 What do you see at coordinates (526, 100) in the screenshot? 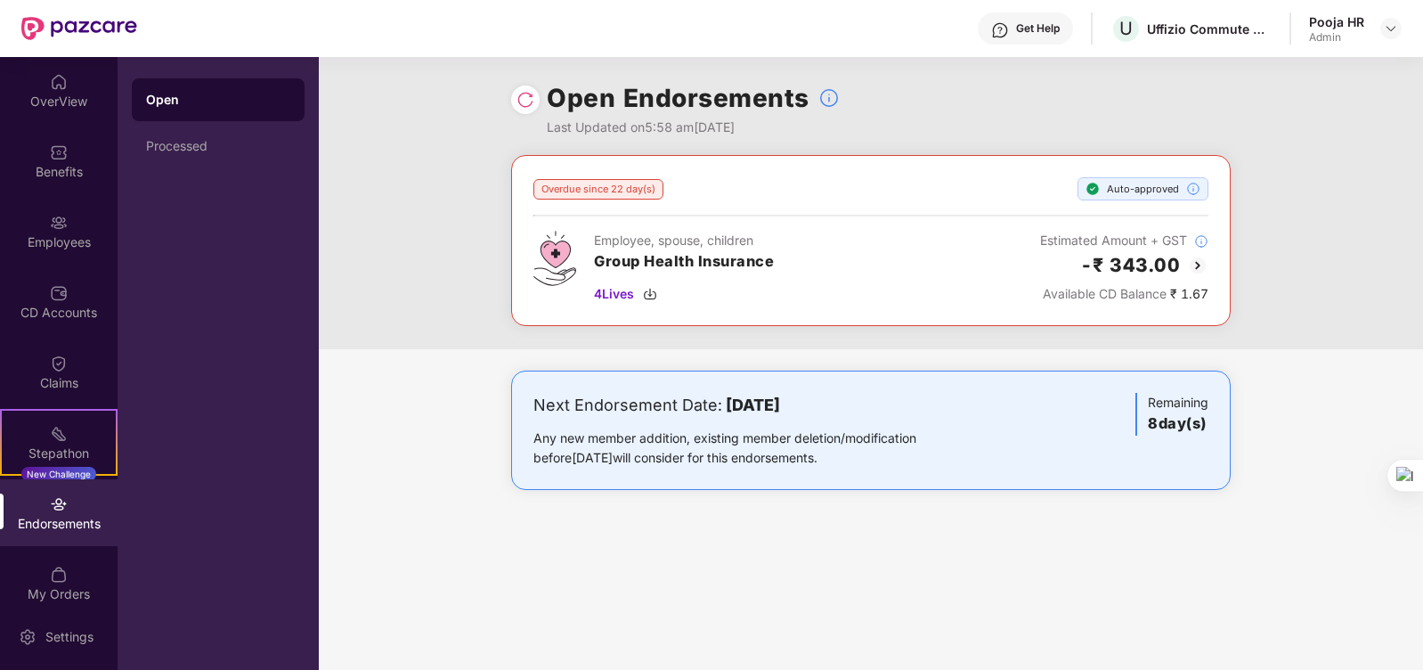
I see `img: svg+xml;base64,PHN2ZyBpZD0iUmVsb2FkLTMyeDMyIiB4bWxucz0iaHR0cDovL3d3dy53My5vcmcvMjAwMC9zdmciIHdpZH...` at bounding box center [526, 100].